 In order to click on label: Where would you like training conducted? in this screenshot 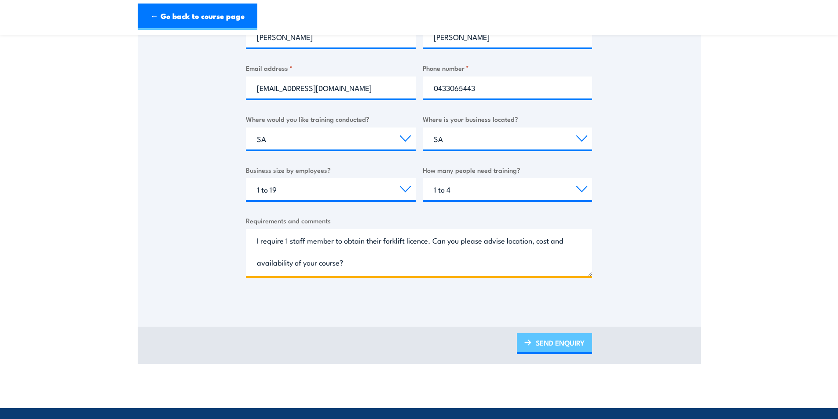, I will do `click(331, 119)`.